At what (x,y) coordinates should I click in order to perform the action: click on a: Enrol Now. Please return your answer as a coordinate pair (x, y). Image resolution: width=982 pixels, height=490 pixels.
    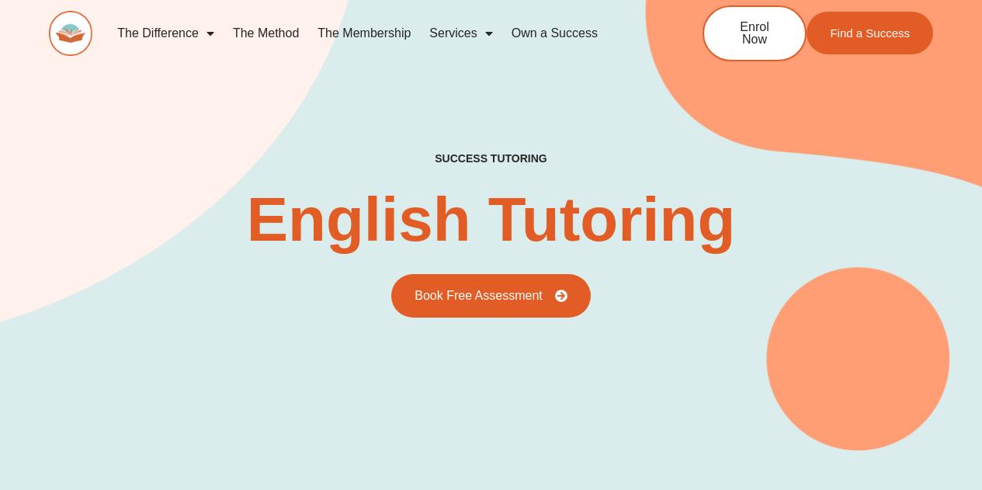
    Looking at the image, I should click on (755, 33).